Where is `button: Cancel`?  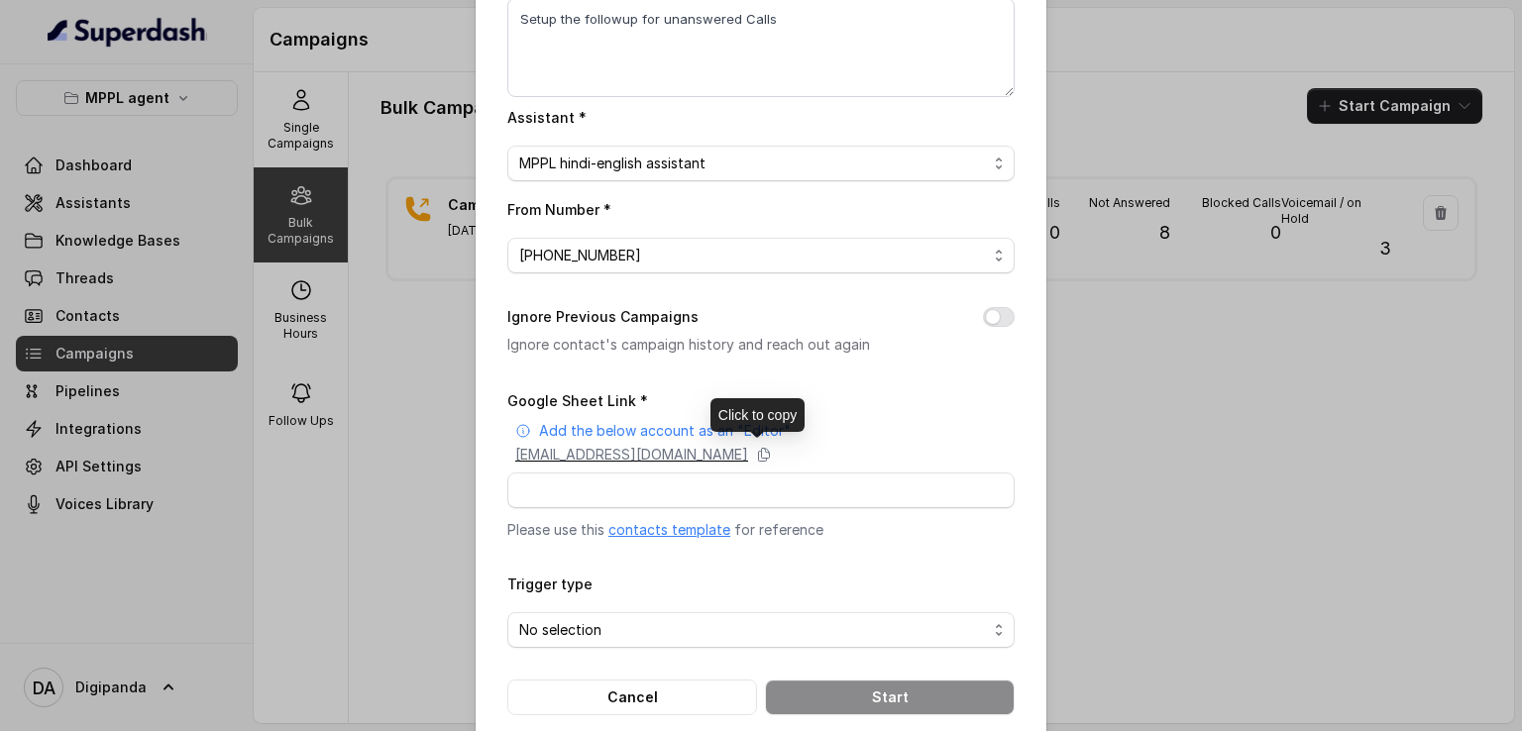
button: Cancel is located at coordinates (632, 698).